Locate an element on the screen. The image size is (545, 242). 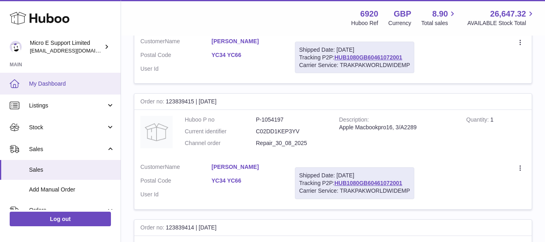
div: Currency is located at coordinates (400, 23).